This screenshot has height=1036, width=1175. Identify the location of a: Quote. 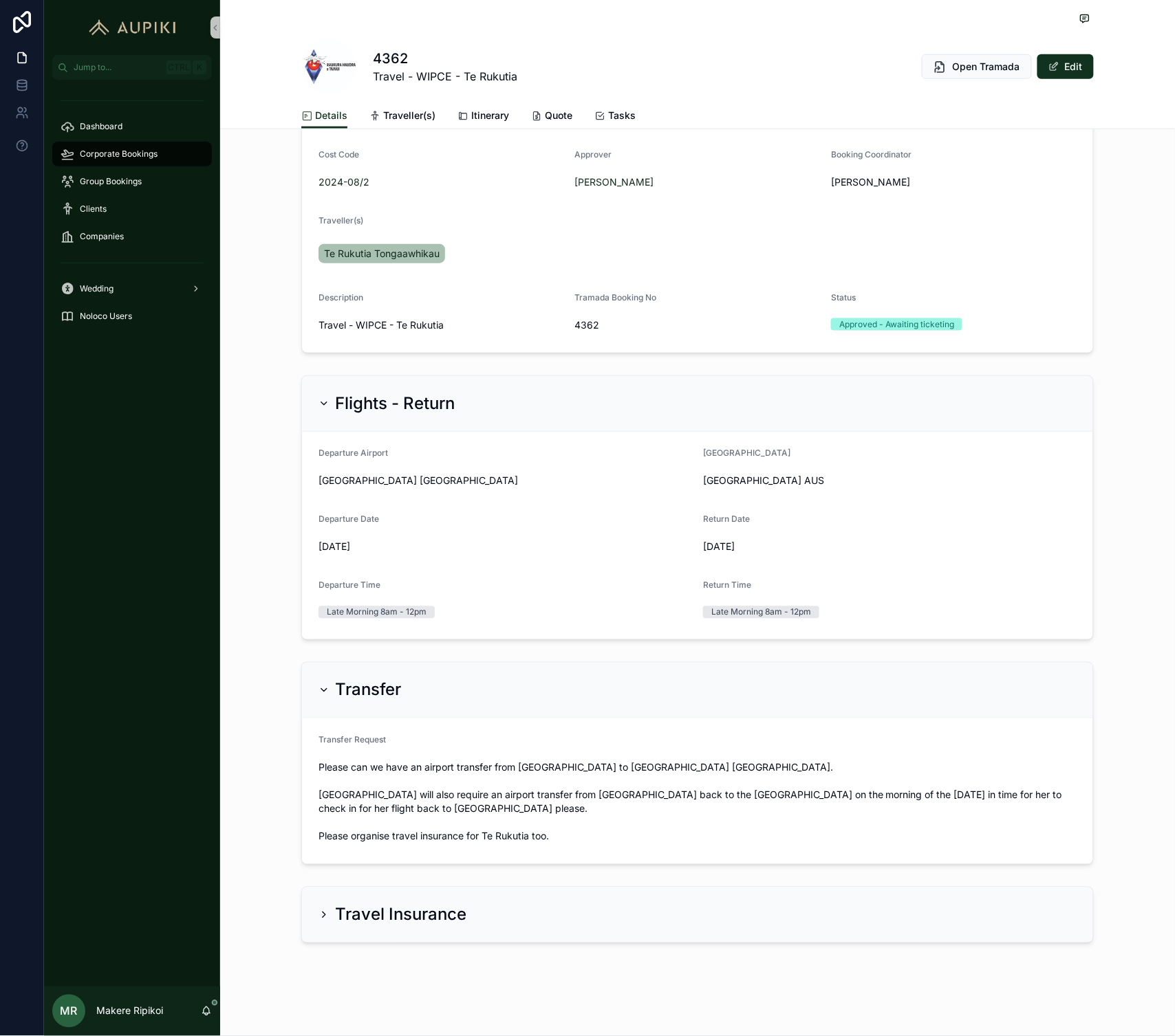
(552, 116).